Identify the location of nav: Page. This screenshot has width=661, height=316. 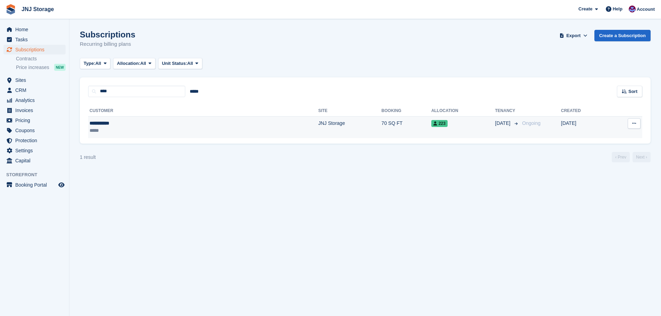
(631, 157).